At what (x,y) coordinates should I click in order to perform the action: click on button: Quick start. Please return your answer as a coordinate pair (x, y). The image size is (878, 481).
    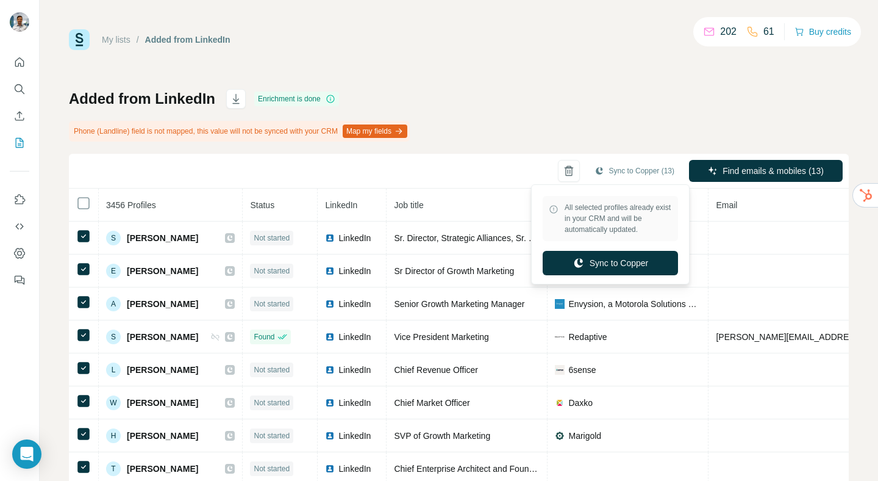
    Looking at the image, I should click on (20, 62).